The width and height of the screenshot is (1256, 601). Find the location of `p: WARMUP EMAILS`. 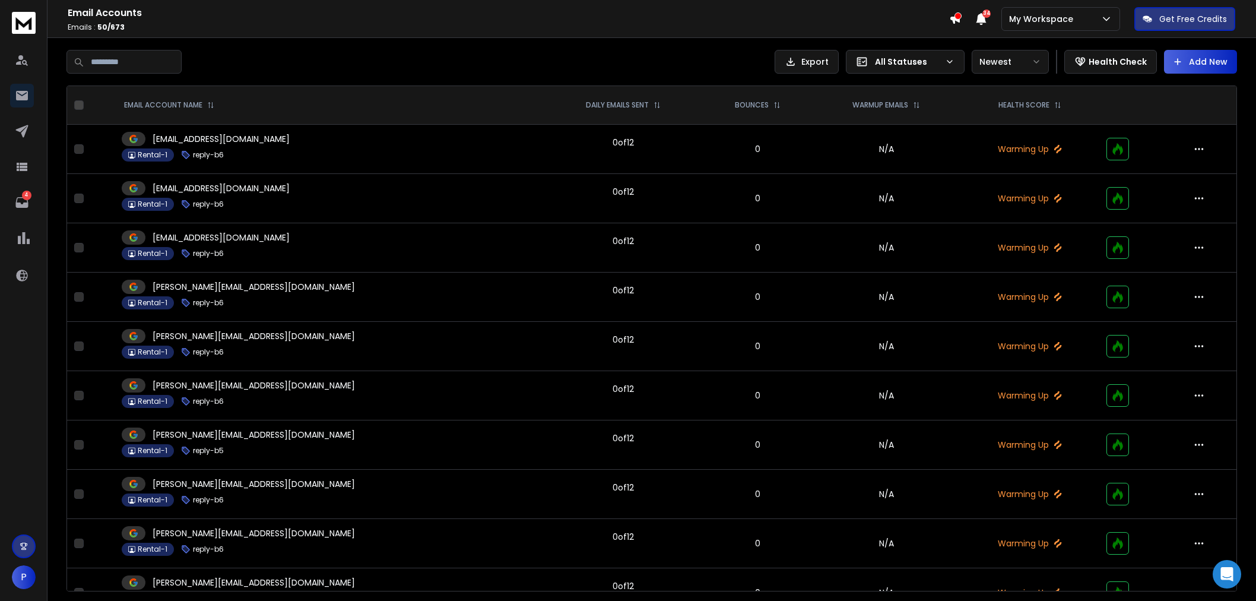

p: WARMUP EMAILS is located at coordinates (880, 105).